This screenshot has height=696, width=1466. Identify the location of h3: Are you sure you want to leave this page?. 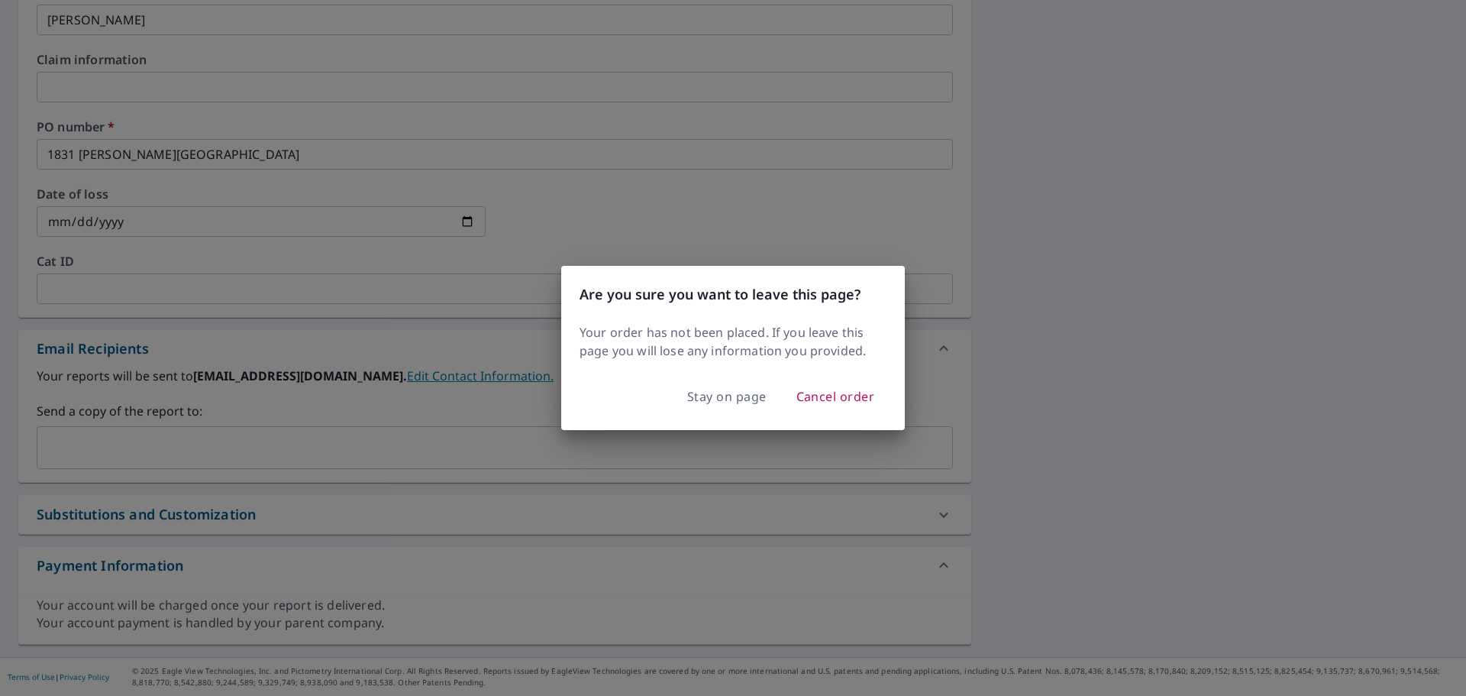
(733, 294).